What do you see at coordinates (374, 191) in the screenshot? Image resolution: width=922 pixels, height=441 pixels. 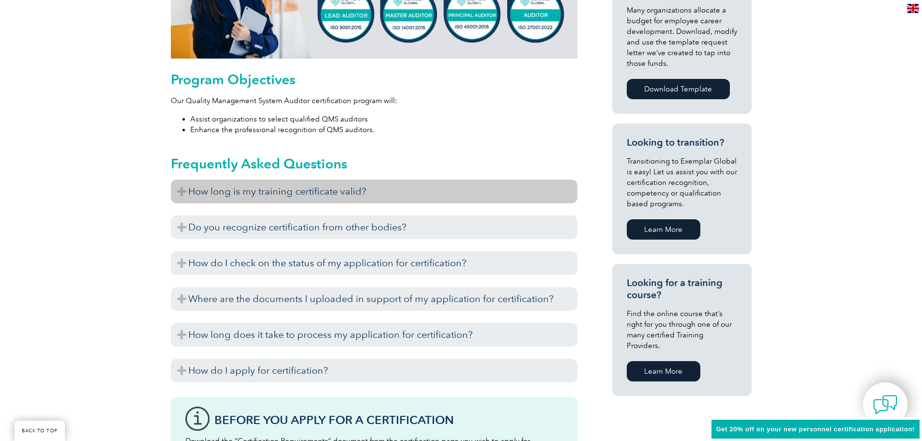 I see `h3: How long is my training certificate valid?` at bounding box center [374, 191].